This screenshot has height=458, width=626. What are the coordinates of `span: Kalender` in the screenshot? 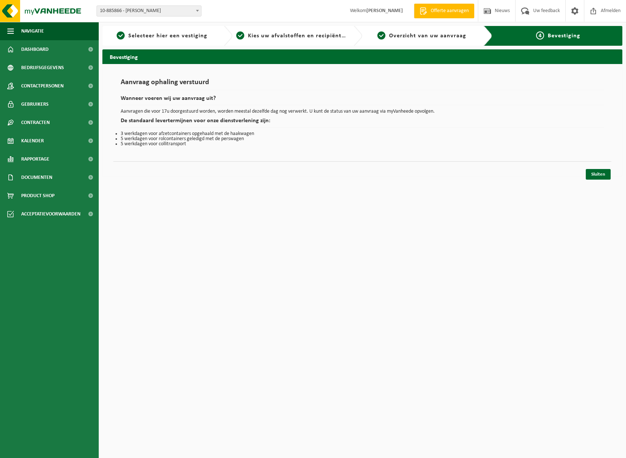 It's located at (33, 141).